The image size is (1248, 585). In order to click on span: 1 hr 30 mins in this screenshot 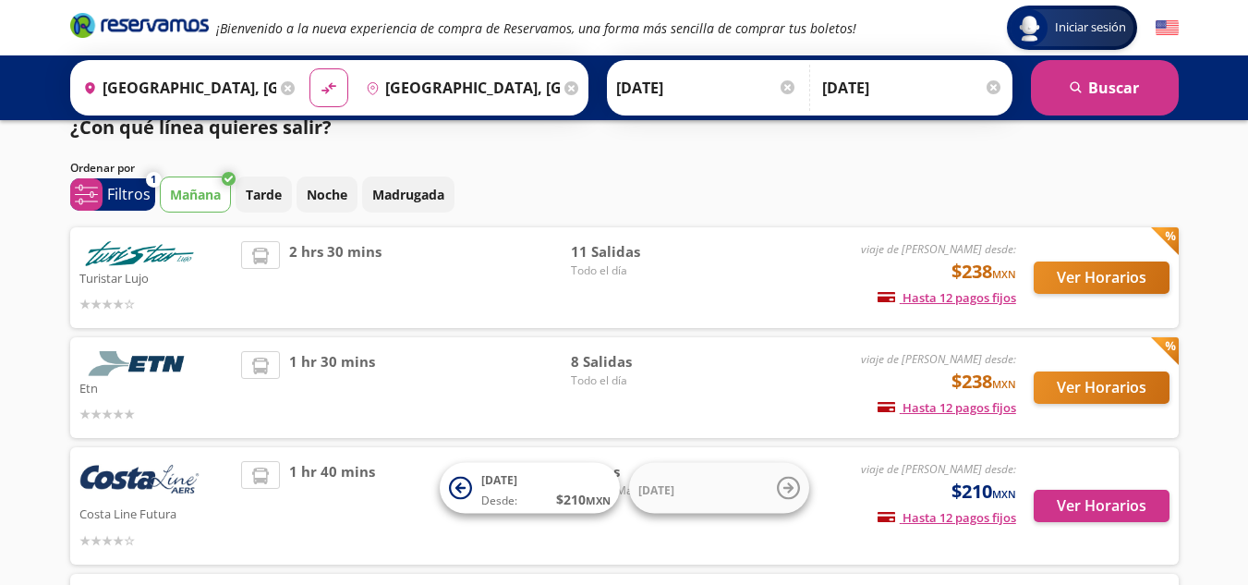, I will do `click(332, 387)`.